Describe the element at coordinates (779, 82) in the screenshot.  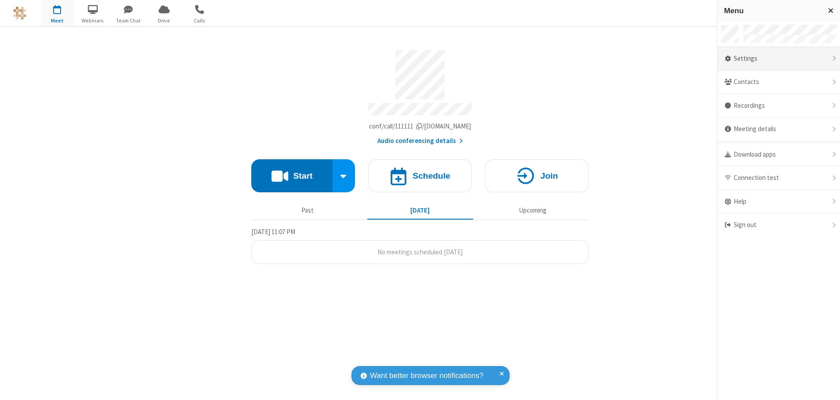
I see `div: Contacts` at that location.